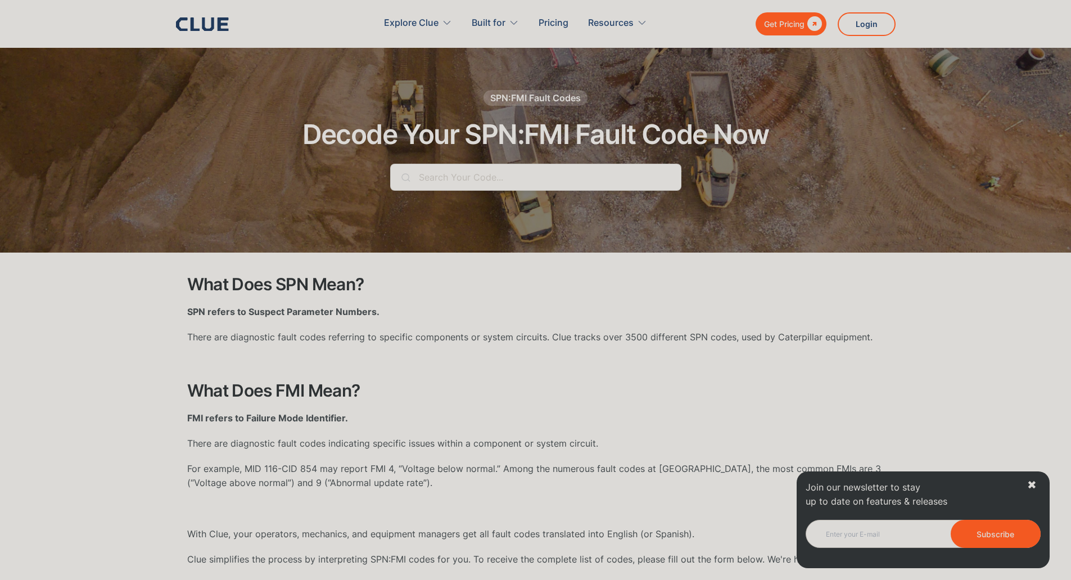  Describe the element at coordinates (785, 24) in the screenshot. I see `div: Get Pricing` at that location.